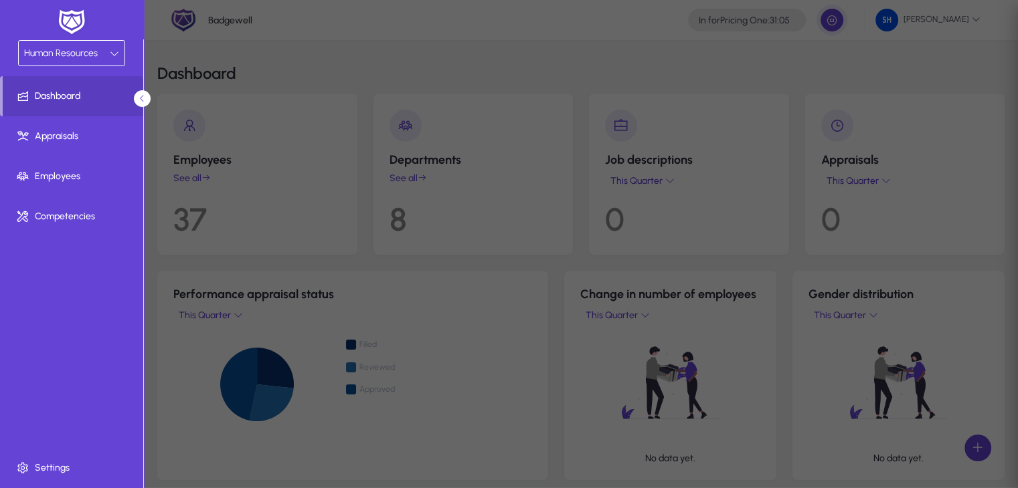 The height and width of the screenshot is (488, 1018). I want to click on a: Settings, so click(74, 468).